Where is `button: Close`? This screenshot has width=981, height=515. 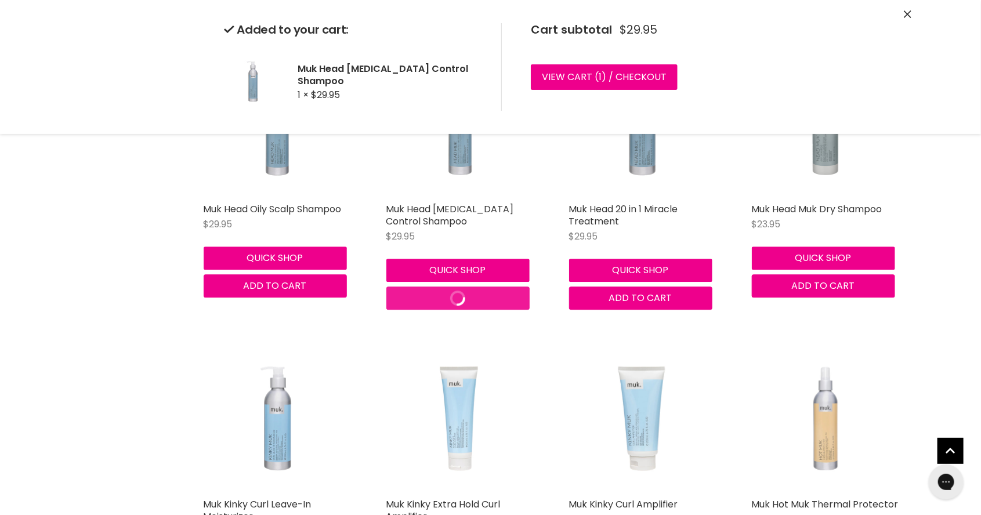
button: Close is located at coordinates (908, 15).